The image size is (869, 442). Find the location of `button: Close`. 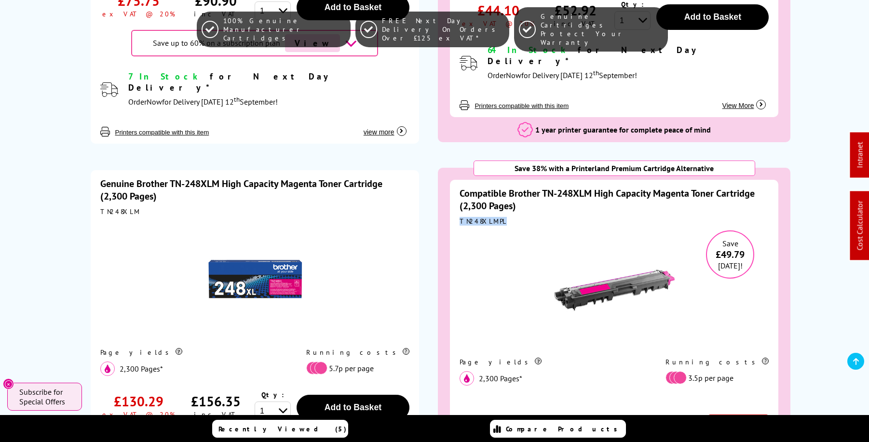

button: Close is located at coordinates (8, 384).